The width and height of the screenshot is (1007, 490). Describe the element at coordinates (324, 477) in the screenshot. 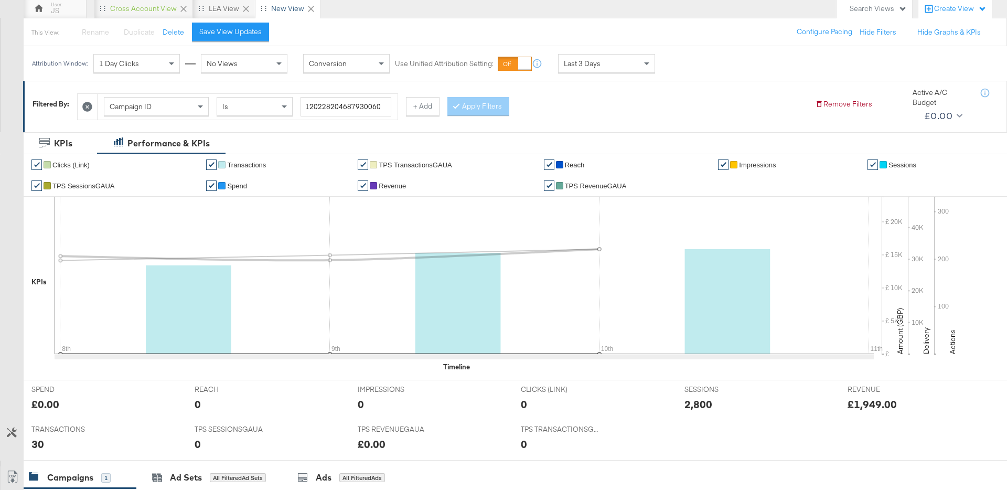

I see `div: Ads` at that location.